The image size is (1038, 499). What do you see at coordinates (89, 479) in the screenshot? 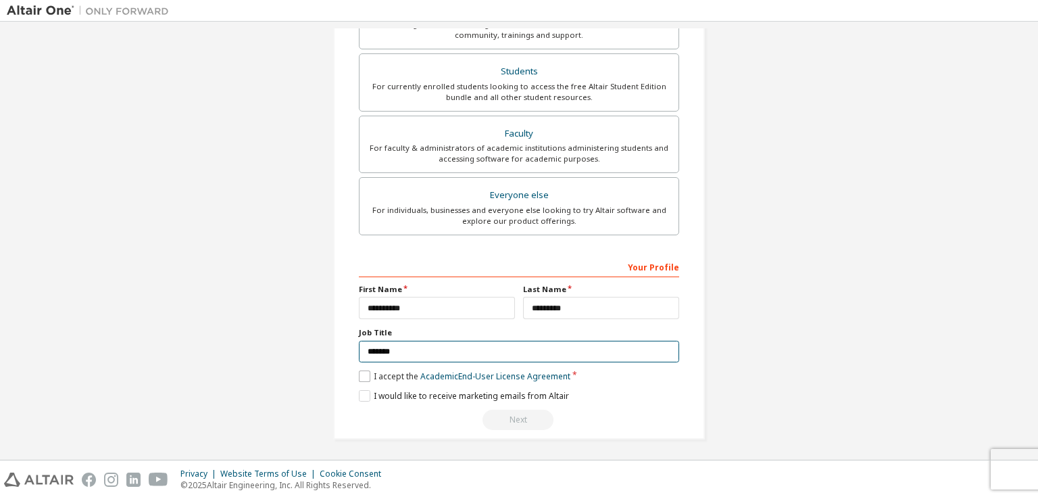
I see `img: facebook.svg` at bounding box center [89, 479].